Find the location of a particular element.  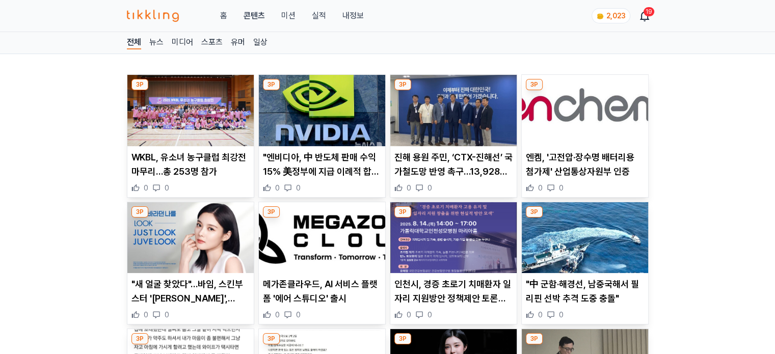

a: 미디어 is located at coordinates (182, 43).